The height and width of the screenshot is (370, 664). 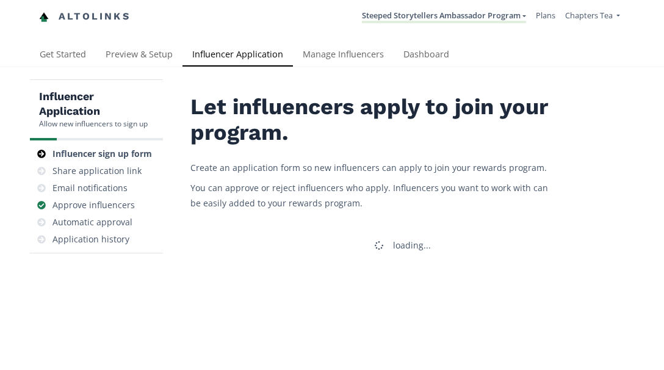 What do you see at coordinates (139, 56) in the screenshot?
I see `a: Preview & Setup` at bounding box center [139, 56].